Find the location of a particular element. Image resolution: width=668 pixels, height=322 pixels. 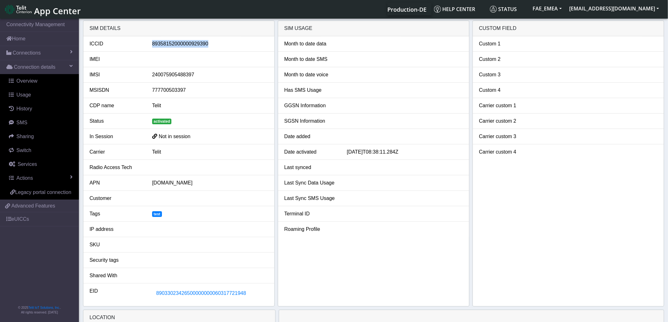

div: In Session is located at coordinates (116, 137).